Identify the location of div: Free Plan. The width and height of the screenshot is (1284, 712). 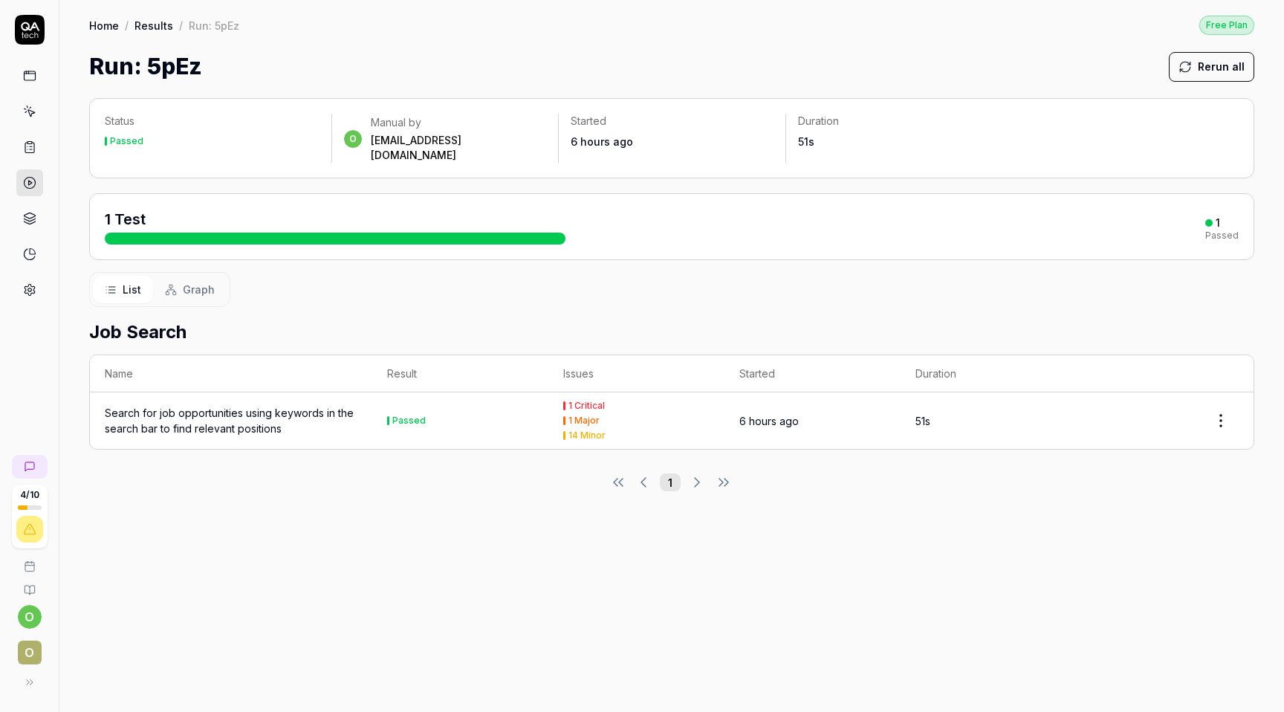
(1227, 25).